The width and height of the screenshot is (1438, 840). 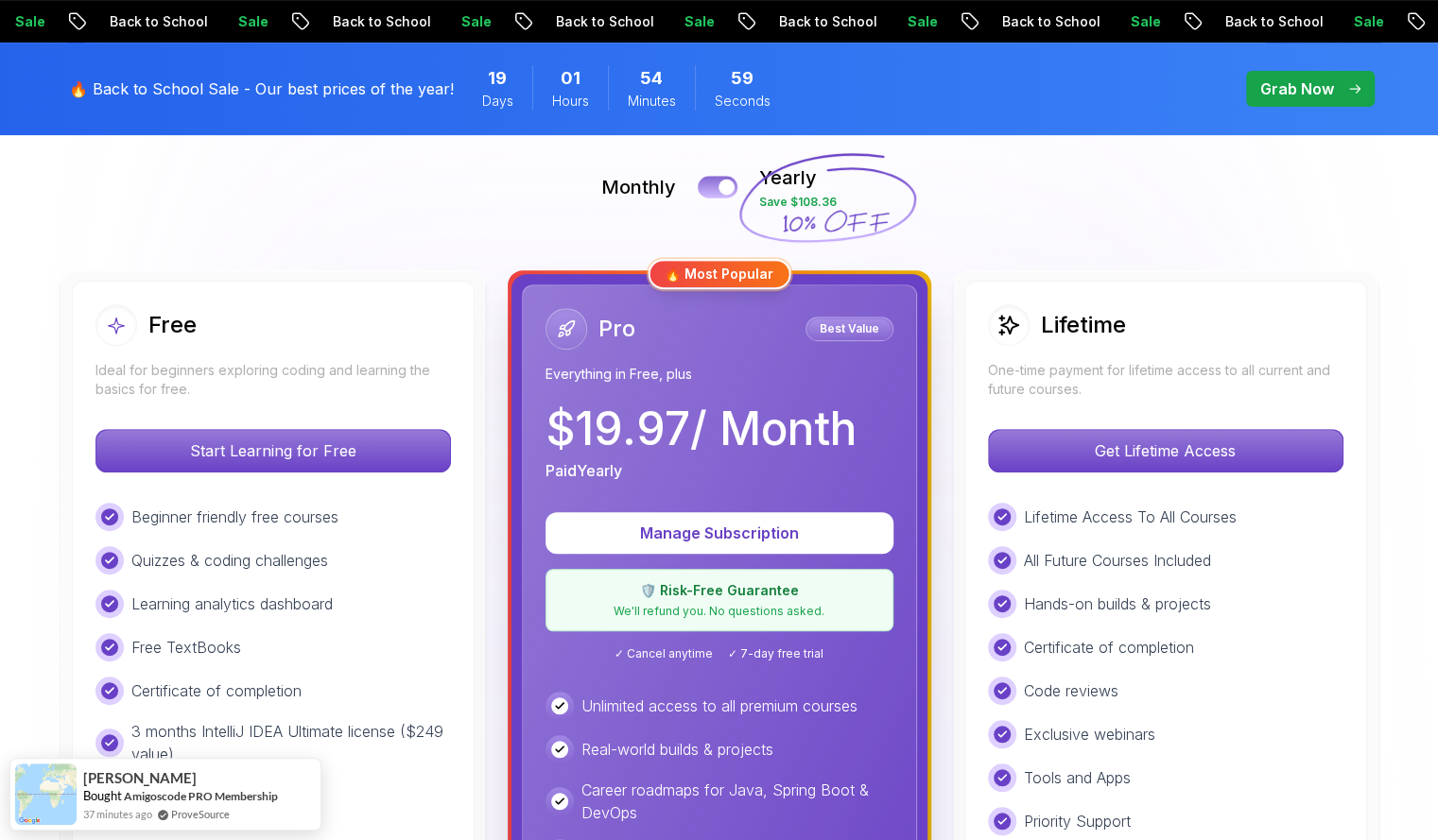 What do you see at coordinates (230, 561) in the screenshot?
I see `p: Quizzes & coding challenges` at bounding box center [230, 561].